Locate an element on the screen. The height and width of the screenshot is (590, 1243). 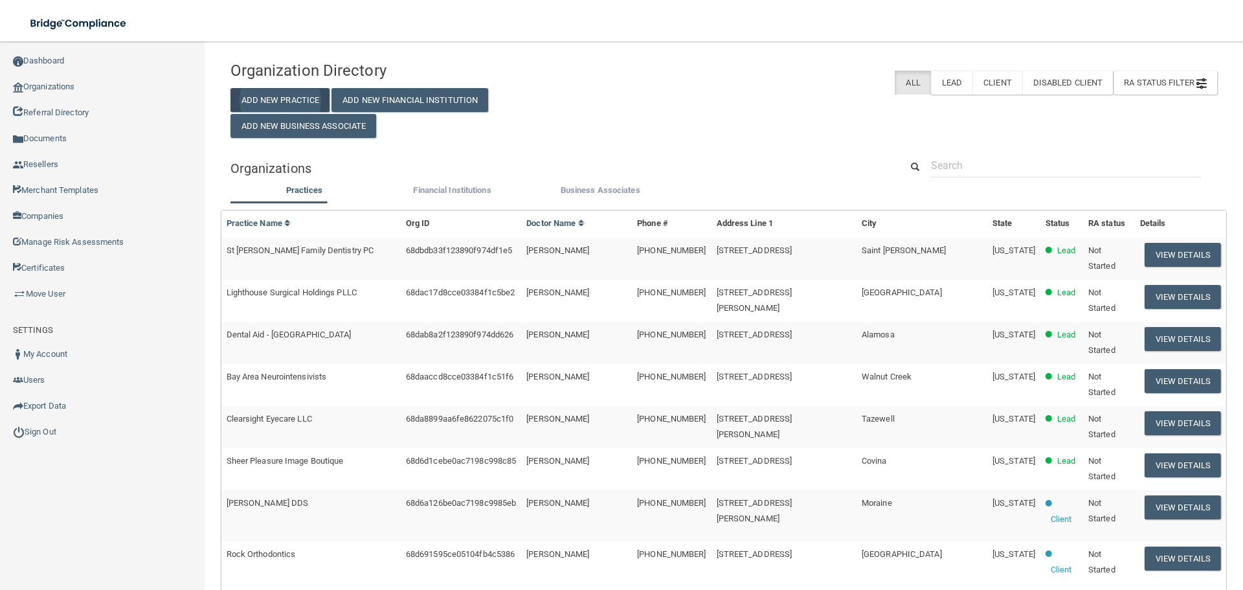
label: Business Associates is located at coordinates (600, 190).